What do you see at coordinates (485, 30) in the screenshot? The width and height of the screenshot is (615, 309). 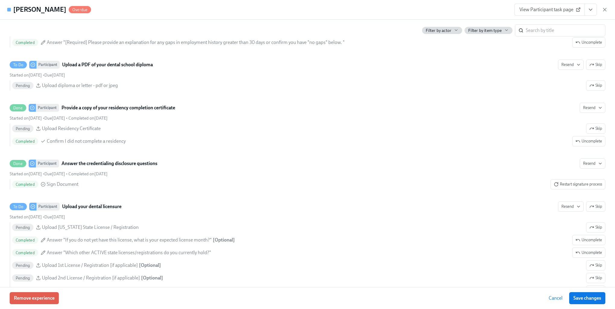 I see `span: Filter by item type` at bounding box center [485, 30].